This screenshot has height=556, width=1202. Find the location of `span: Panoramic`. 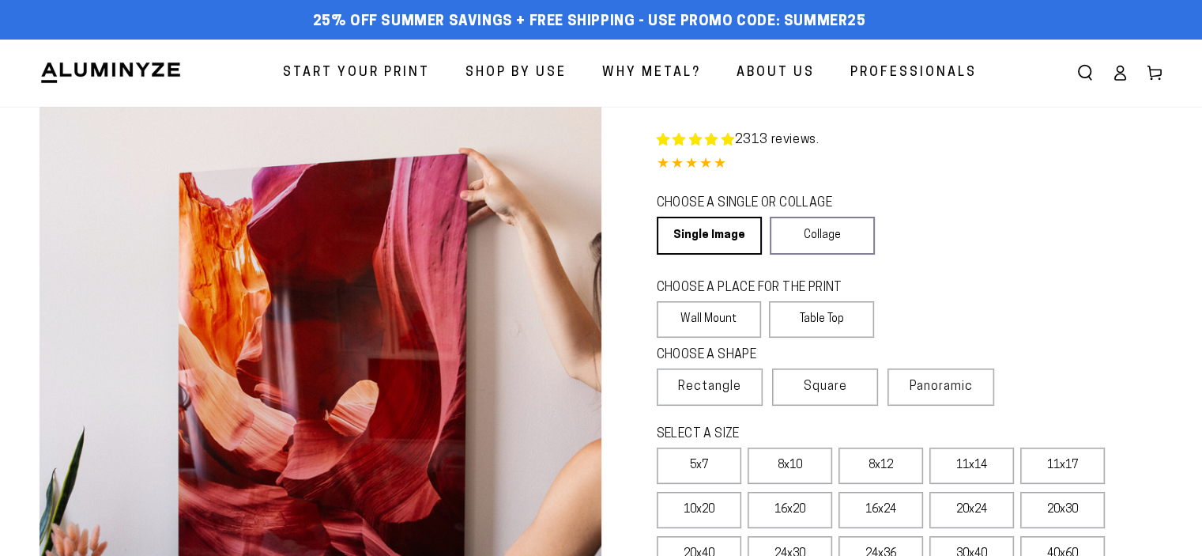

span: Panoramic is located at coordinates (942, 387).